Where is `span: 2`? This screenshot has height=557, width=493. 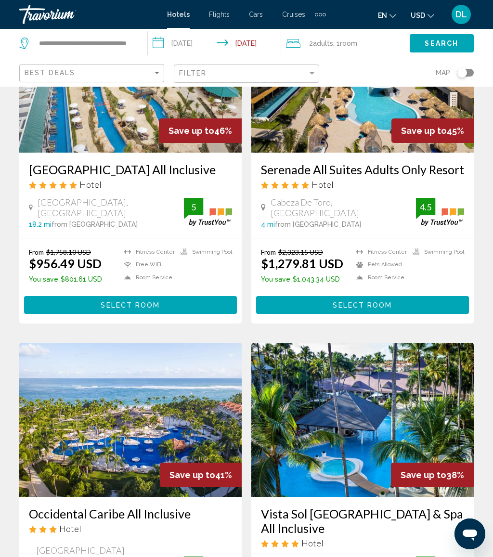
span: 2 is located at coordinates (321, 43).